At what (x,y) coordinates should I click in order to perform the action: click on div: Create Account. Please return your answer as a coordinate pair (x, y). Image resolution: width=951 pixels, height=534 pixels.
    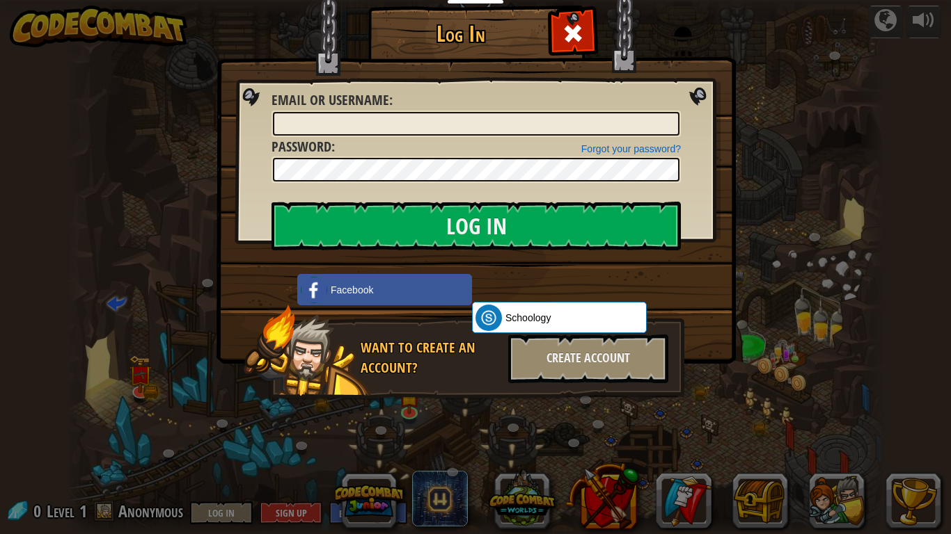
    Looking at the image, I should click on (588, 359).